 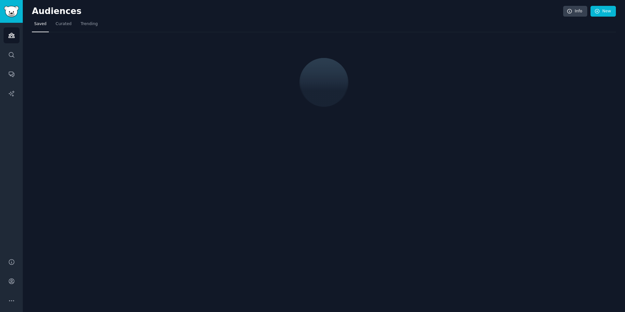 What do you see at coordinates (11, 11) in the screenshot?
I see `img: GummySearch logo` at bounding box center [11, 11].